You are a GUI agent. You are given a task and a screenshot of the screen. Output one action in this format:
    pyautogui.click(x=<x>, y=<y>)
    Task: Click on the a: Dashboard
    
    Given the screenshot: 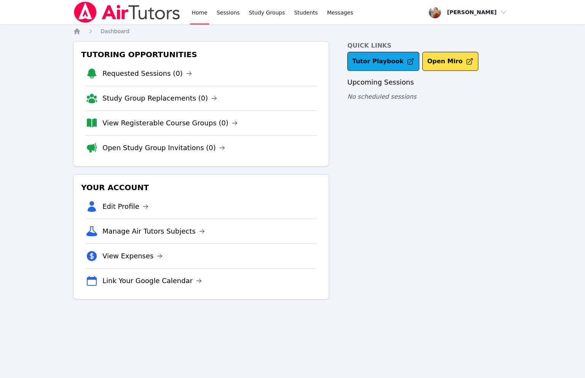 What is the action you would take?
    pyautogui.click(x=115, y=31)
    